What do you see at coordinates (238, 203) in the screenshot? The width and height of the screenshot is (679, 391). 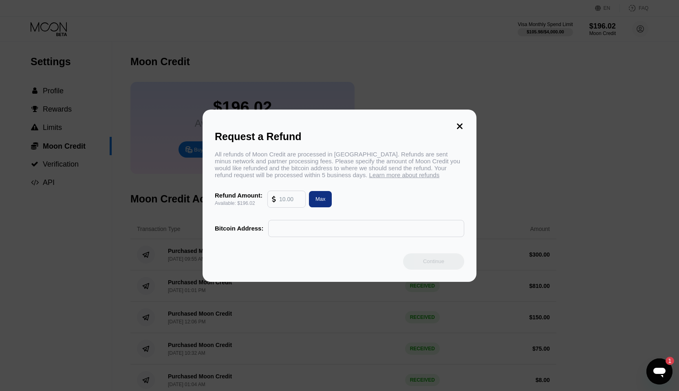 I see `div: Available: $196.02` at bounding box center [238, 203].